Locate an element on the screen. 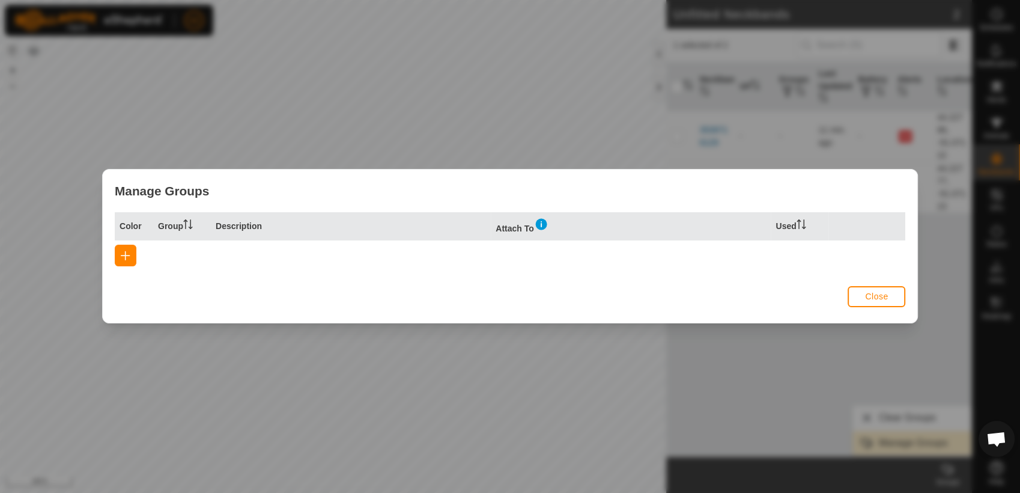 The image size is (1020, 493). span: Close is located at coordinates (877, 297).